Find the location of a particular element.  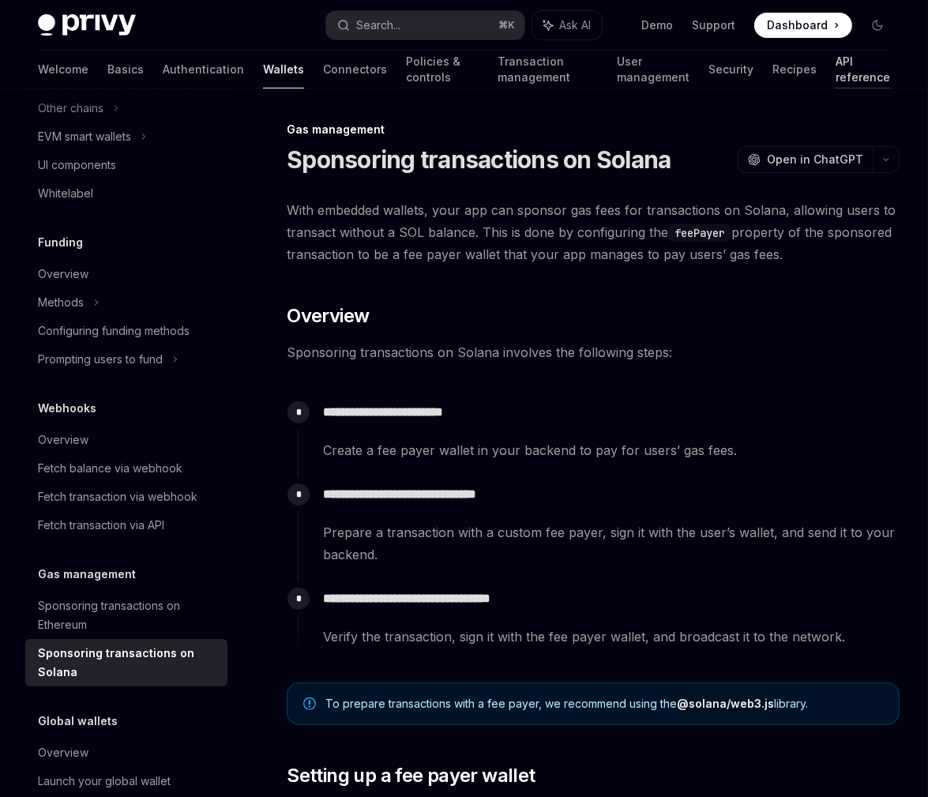

h5: Funding is located at coordinates (60, 242).